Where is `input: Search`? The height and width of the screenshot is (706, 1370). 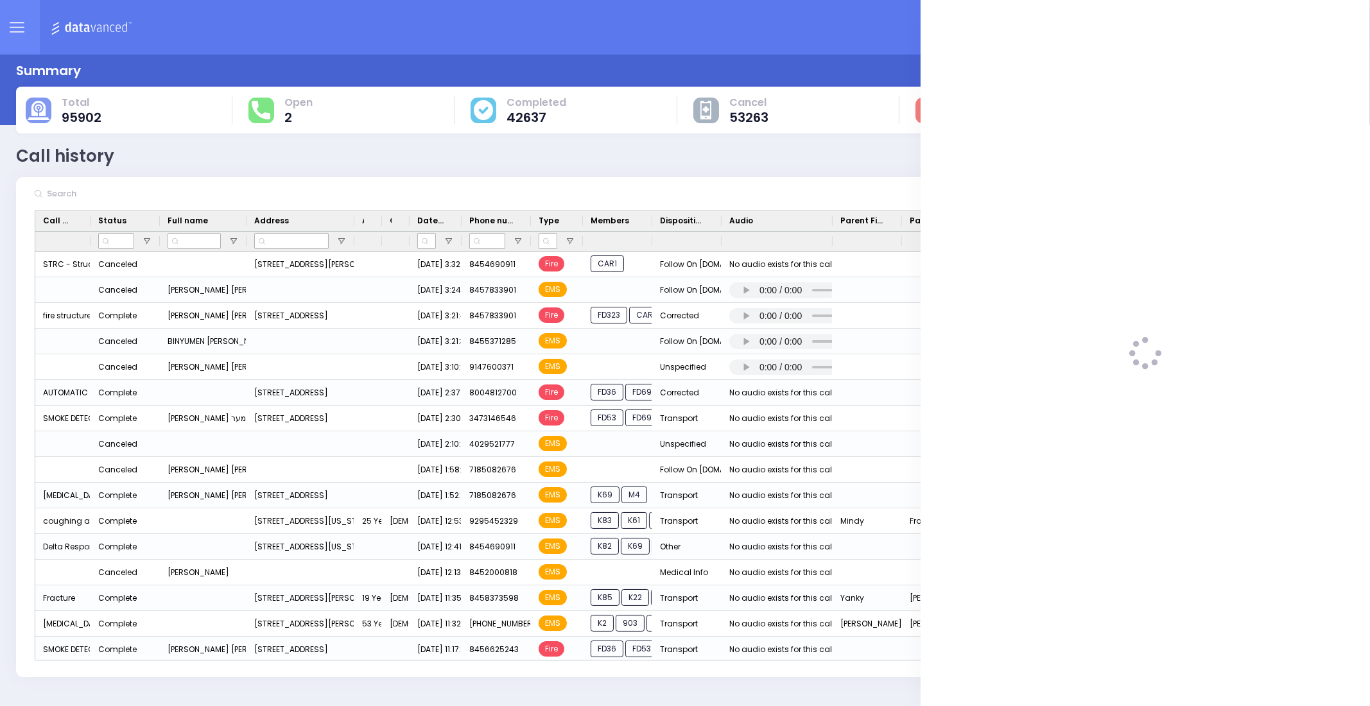 input: Search is located at coordinates (139, 194).